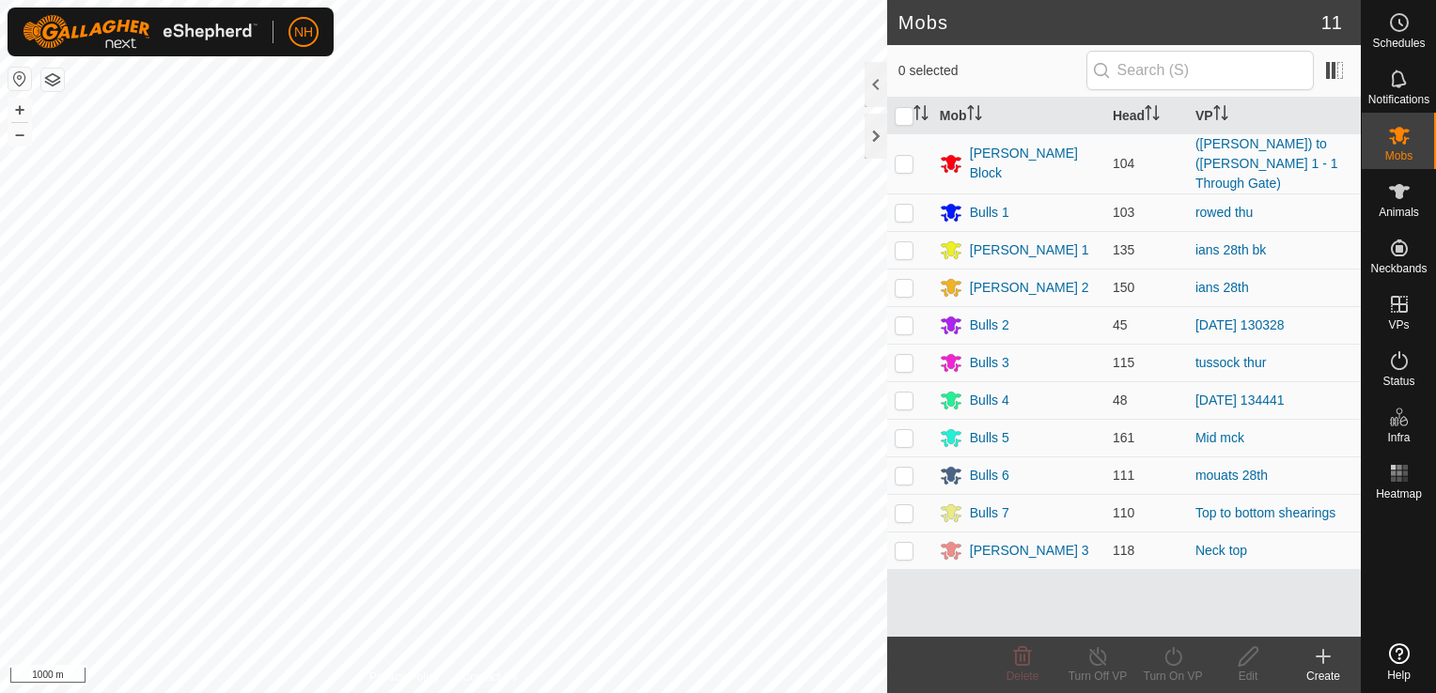 This screenshot has width=1436, height=693. I want to click on img: Gallagher Logo, so click(140, 32).